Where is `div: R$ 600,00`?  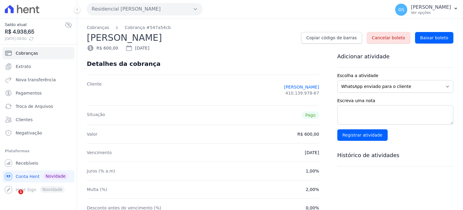
div: R$ 600,00 is located at coordinates (103, 48).